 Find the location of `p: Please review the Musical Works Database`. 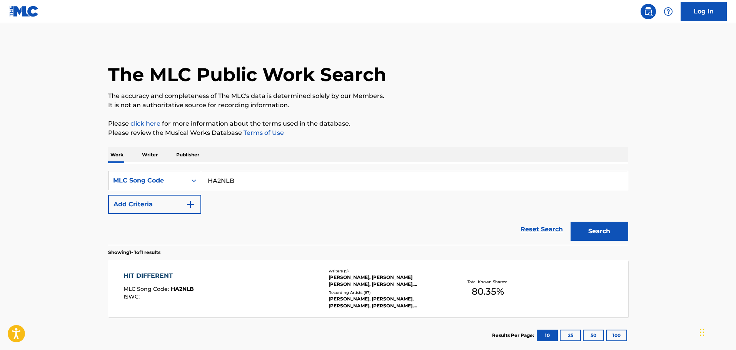

p: Please review the Musical Works Database is located at coordinates (368, 133).